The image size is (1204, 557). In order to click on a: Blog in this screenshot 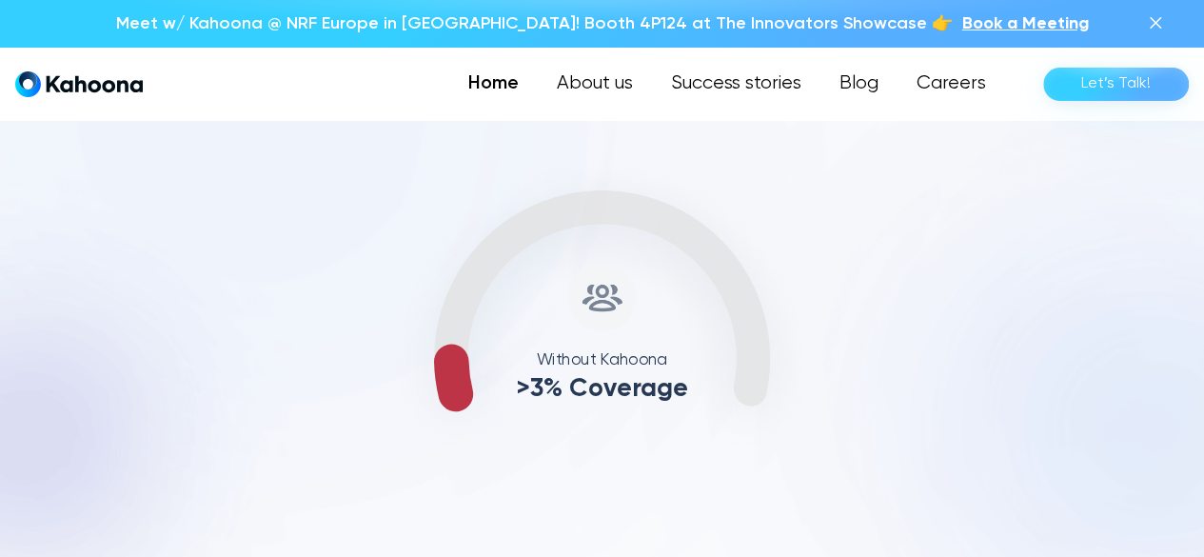, I will do `click(859, 84)`.